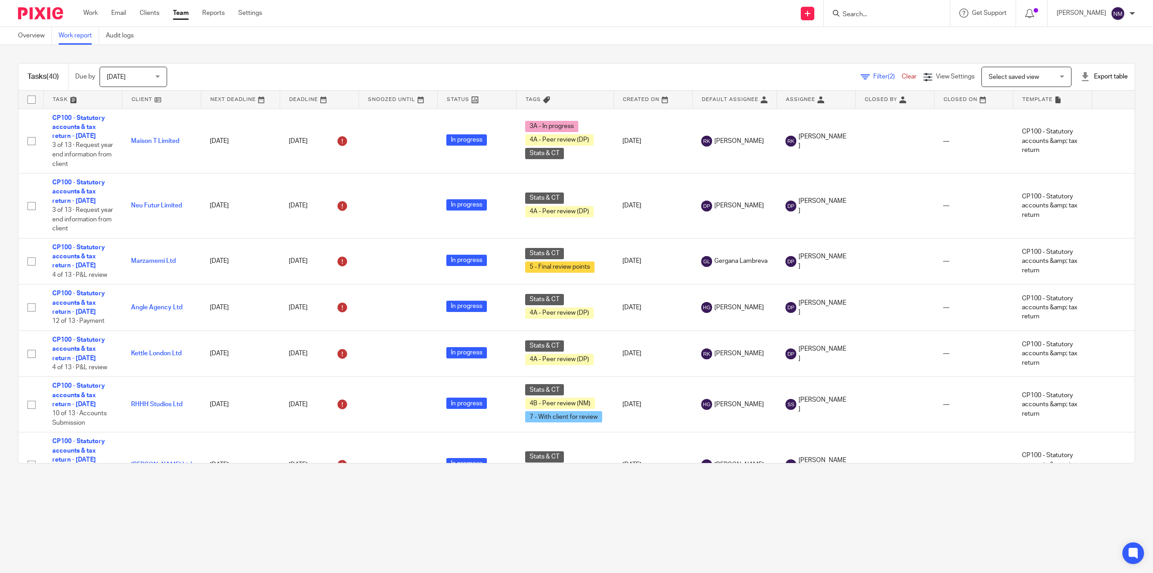 This screenshot has height=573, width=1153. Describe the element at coordinates (909, 77) in the screenshot. I see `a: Clear` at that location.